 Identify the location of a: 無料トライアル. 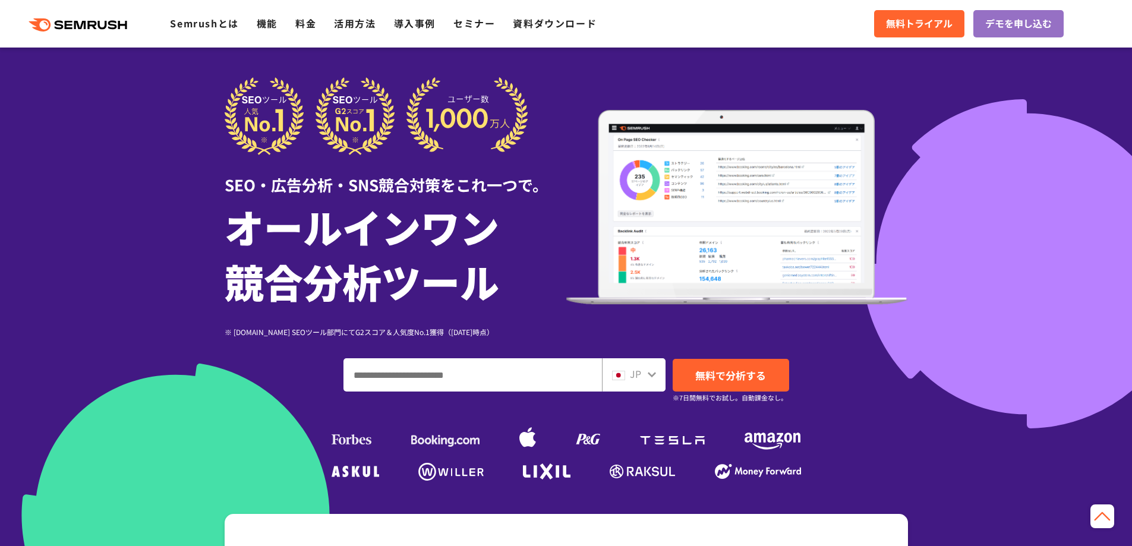
(919, 24).